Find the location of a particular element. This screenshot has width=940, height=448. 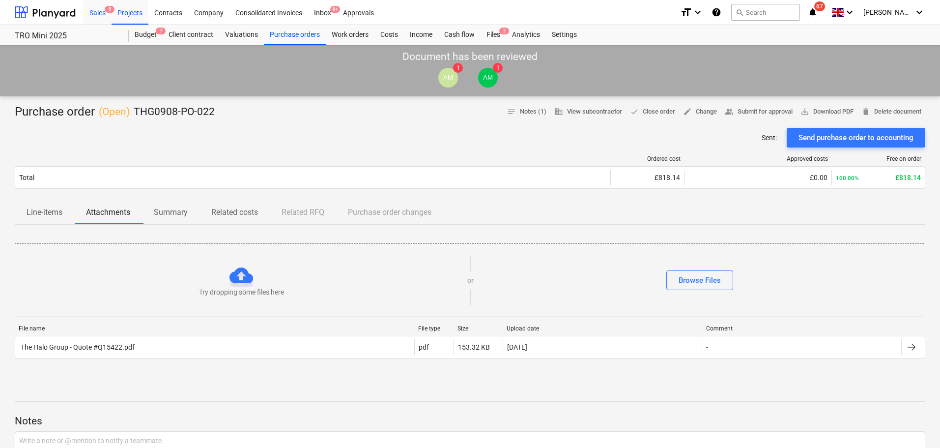

span: 9+ is located at coordinates (335, 9).